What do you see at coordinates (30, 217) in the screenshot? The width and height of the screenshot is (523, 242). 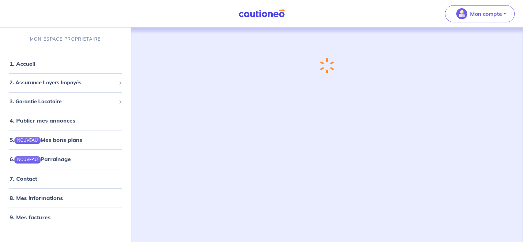 I see `a: 9. Mes factures` at bounding box center [30, 217].